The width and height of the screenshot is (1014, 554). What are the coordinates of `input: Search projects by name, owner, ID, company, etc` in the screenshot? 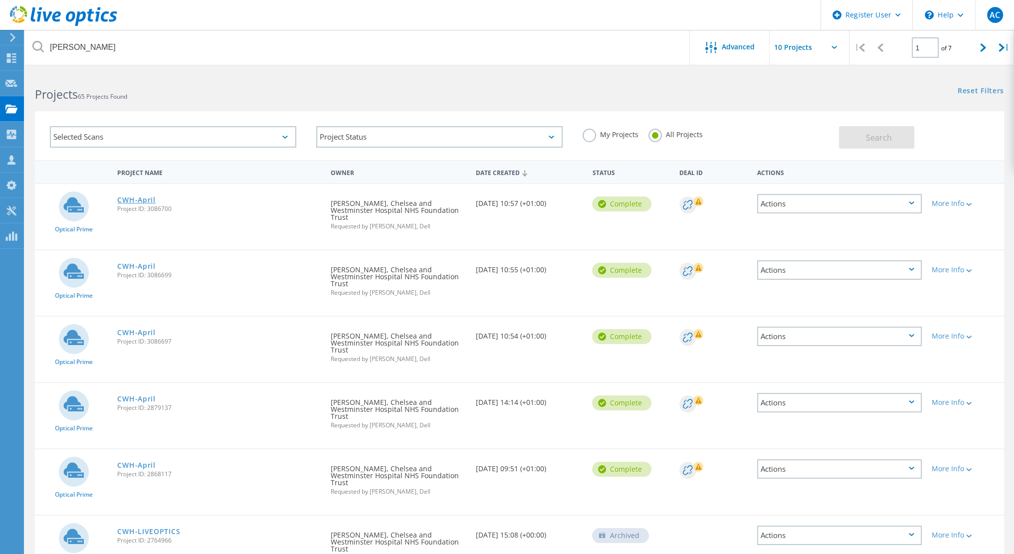 It's located at (358, 47).